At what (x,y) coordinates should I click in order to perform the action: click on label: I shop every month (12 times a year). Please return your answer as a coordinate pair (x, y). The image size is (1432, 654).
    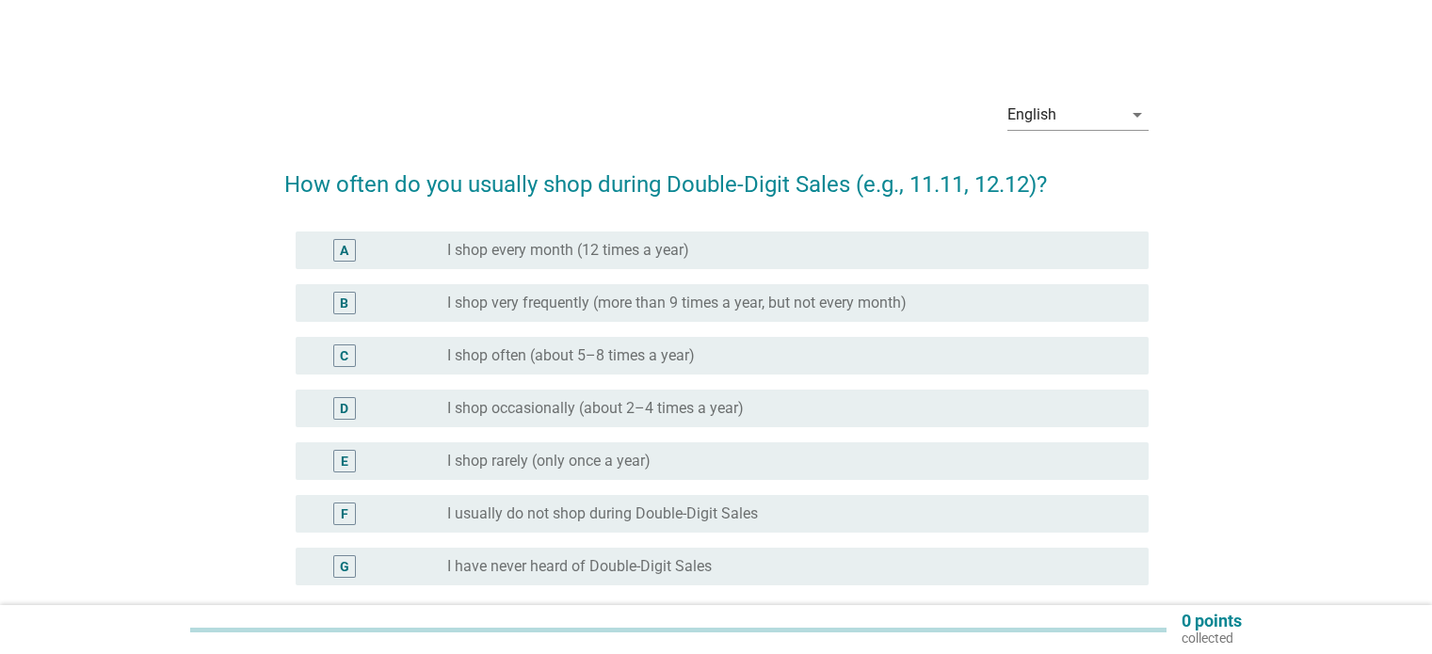
    Looking at the image, I should click on (568, 250).